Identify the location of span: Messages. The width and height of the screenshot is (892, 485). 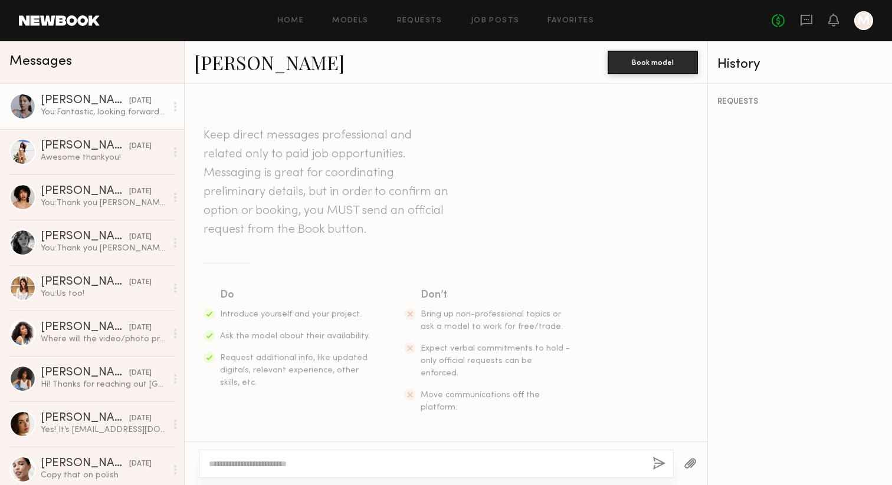
(41, 61).